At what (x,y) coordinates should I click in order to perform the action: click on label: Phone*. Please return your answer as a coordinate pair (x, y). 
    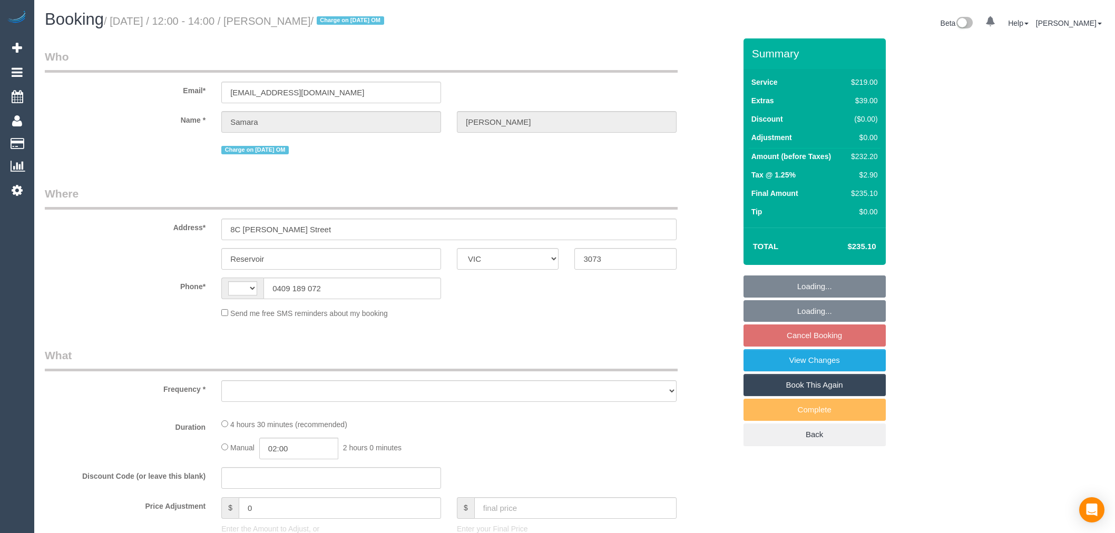
    Looking at the image, I should click on (125, 285).